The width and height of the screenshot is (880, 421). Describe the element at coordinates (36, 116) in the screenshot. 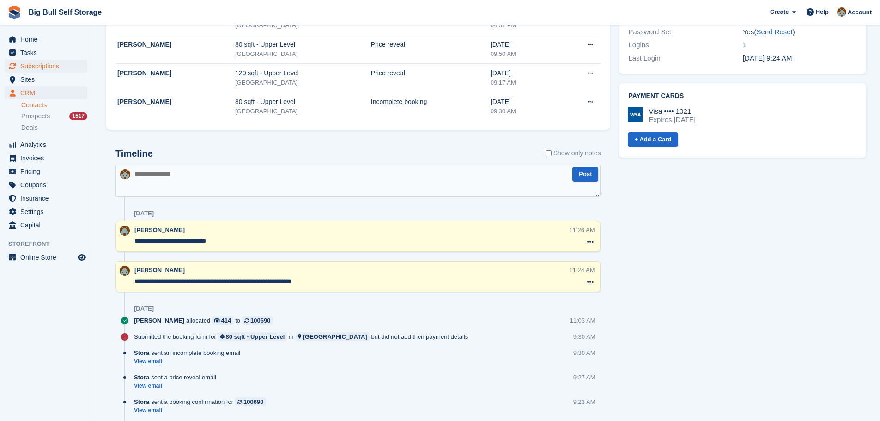

I see `span: Prospects` at that location.